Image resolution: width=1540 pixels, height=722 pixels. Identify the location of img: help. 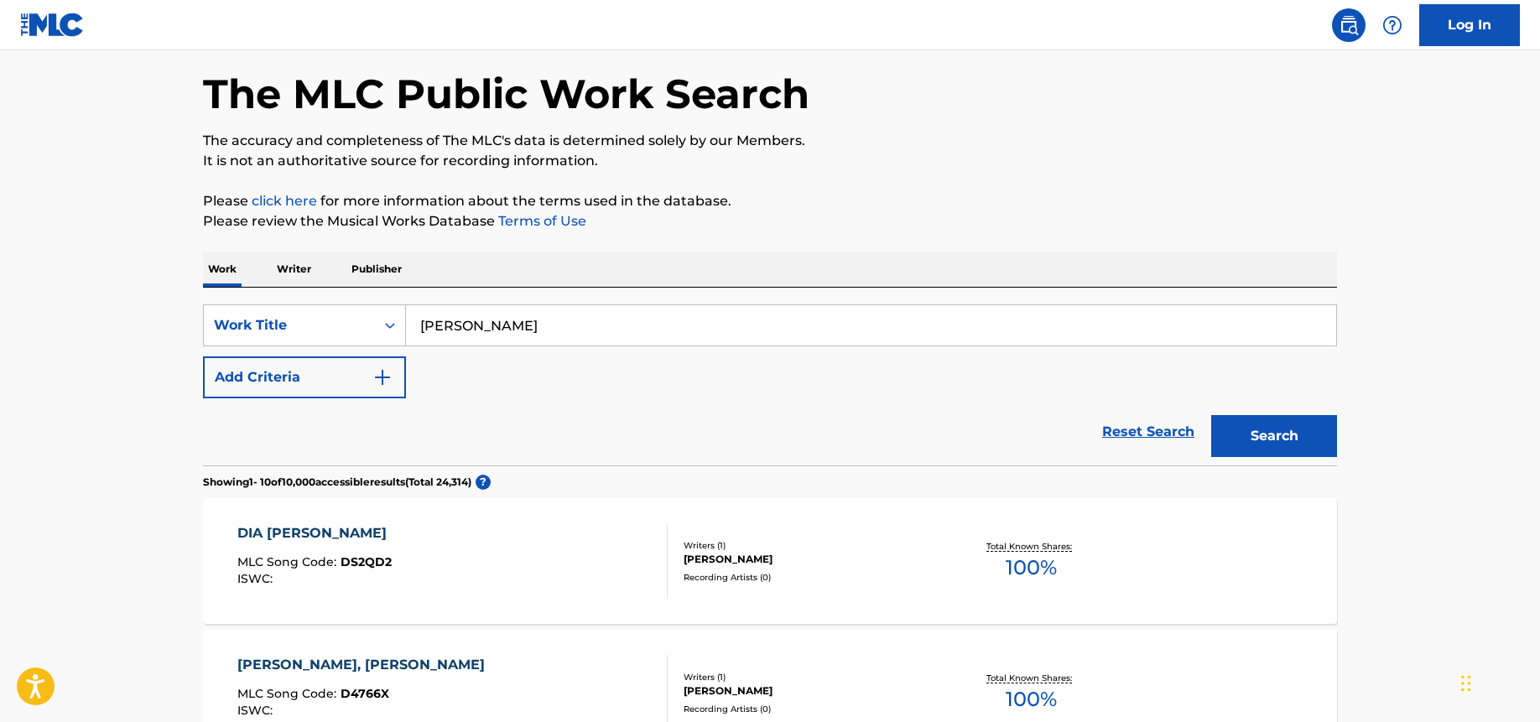
(1392, 25).